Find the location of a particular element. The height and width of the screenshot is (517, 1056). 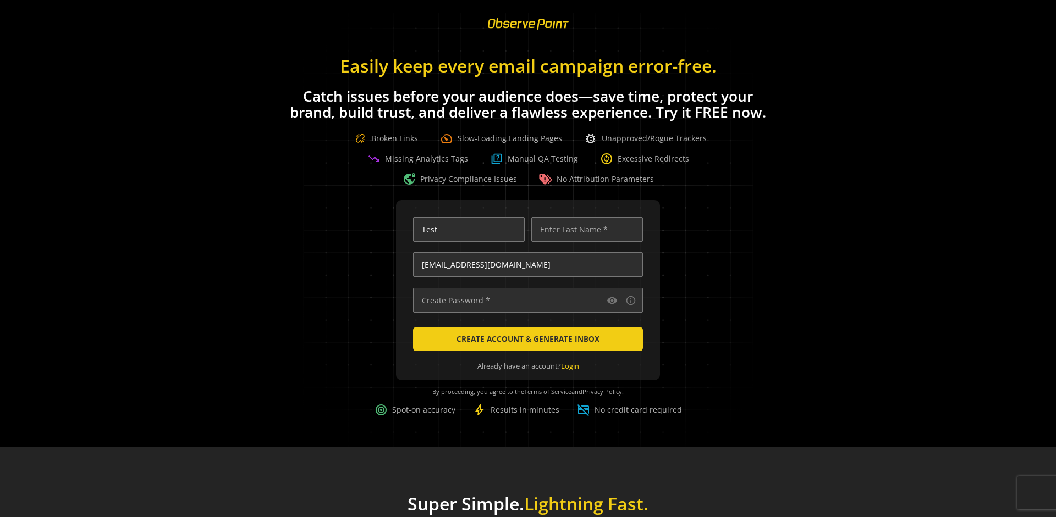

span: Lightning Fast. is located at coordinates (586, 504).